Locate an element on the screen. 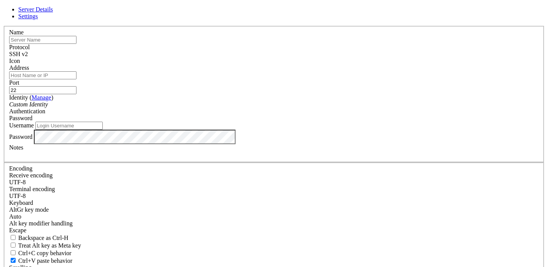 The image size is (548, 267). a: Settings is located at coordinates (28, 16).